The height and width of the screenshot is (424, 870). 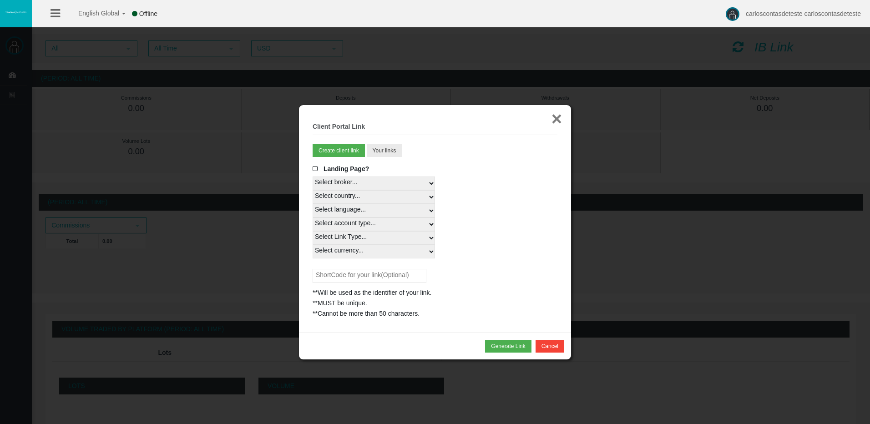 I want to click on span: Landing Page?, so click(x=346, y=169).